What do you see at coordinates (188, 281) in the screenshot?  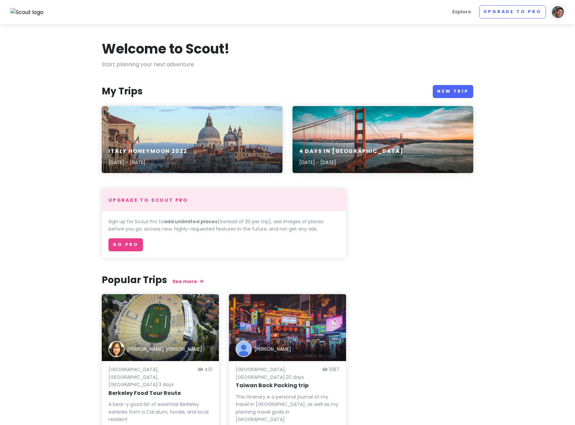 I see `a: See more` at bounding box center [188, 281].